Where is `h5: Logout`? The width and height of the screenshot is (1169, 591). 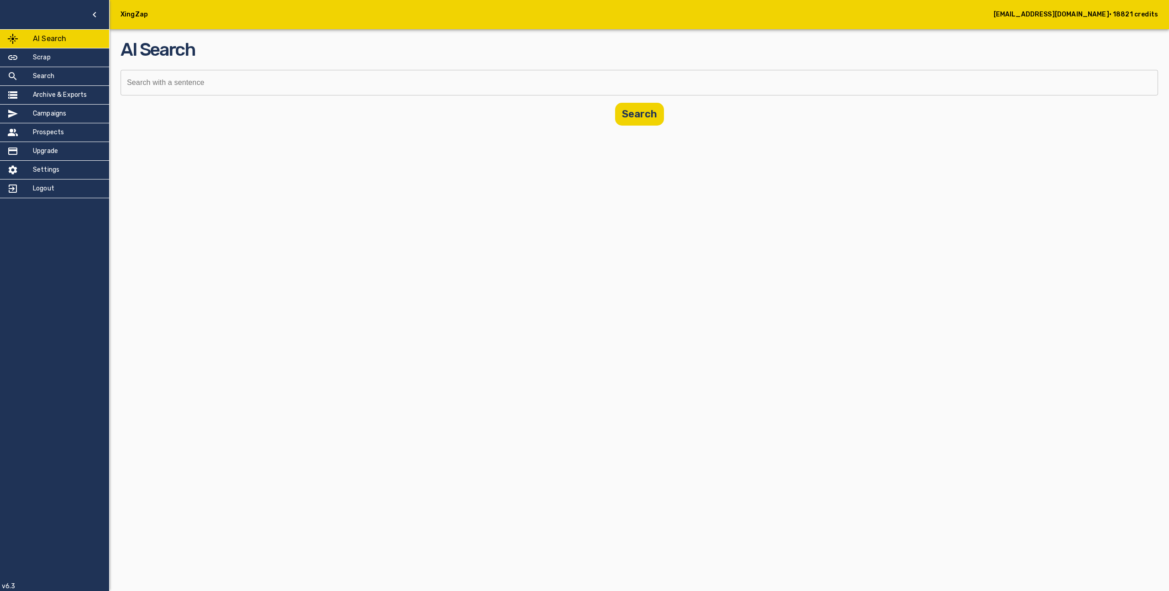 h5: Logout is located at coordinates (43, 189).